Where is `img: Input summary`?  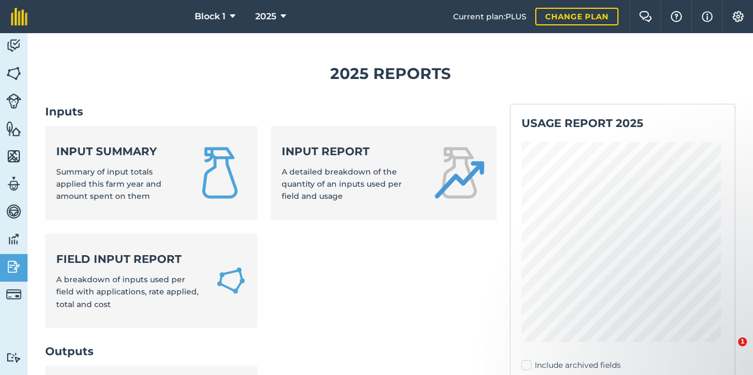
img: Input summary is located at coordinates (220, 173).